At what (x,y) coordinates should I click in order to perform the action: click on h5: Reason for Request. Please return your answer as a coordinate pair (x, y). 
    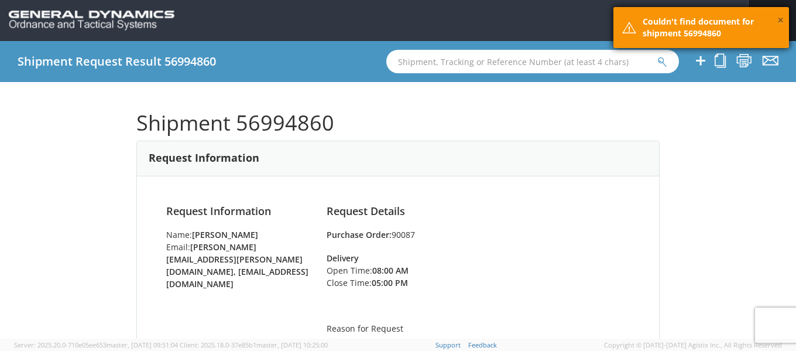
    Looking at the image, I should click on (478, 328).